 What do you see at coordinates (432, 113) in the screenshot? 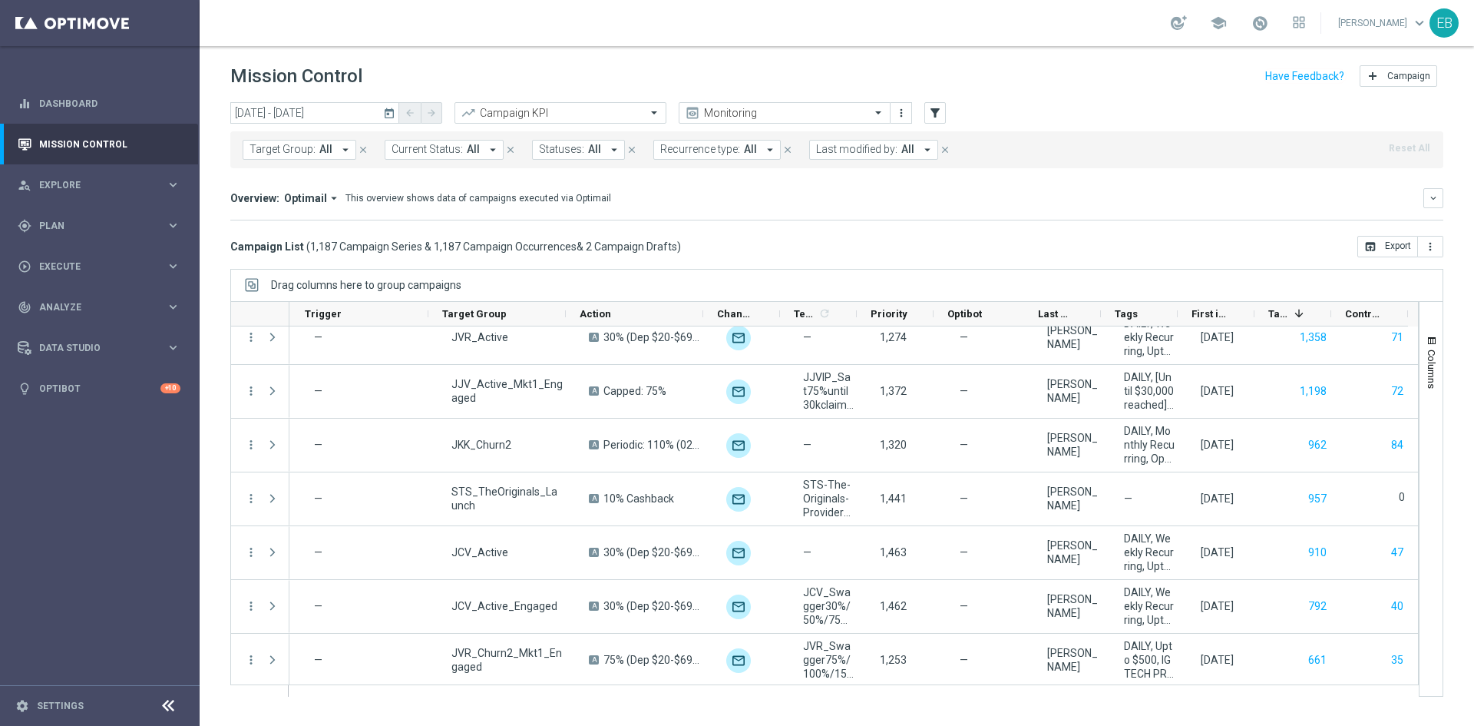
I see `i: arrow_forward` at bounding box center [432, 113].